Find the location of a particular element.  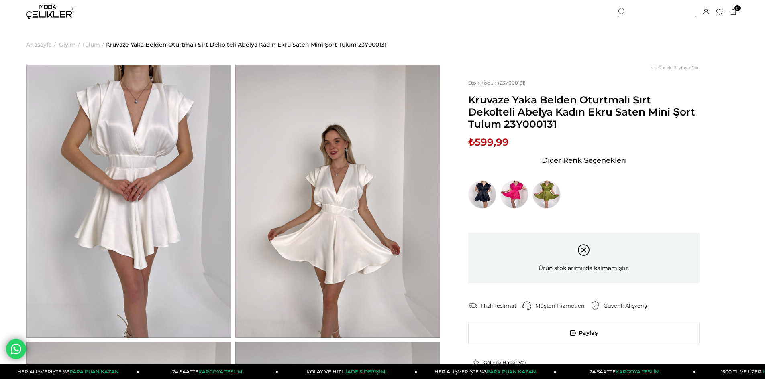

span: 0 is located at coordinates (737, 8).